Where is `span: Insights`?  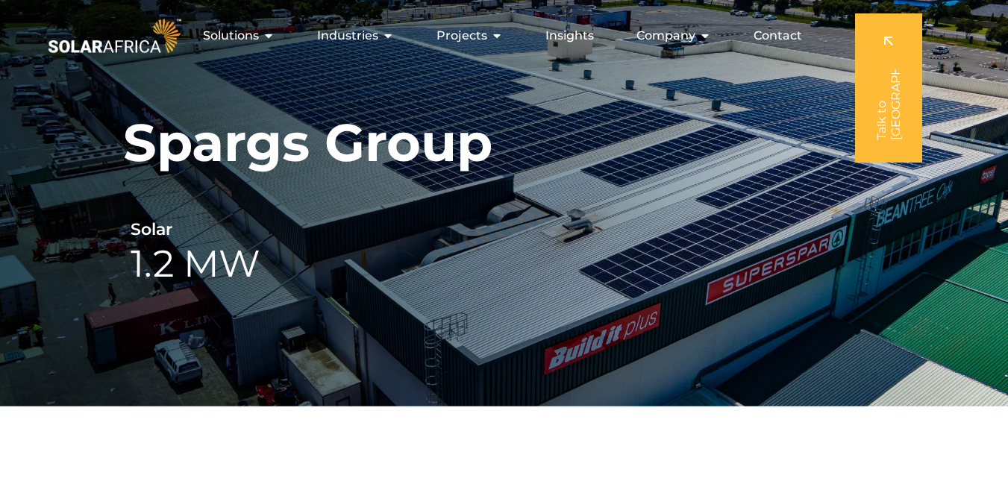
span: Insights is located at coordinates (569, 36).